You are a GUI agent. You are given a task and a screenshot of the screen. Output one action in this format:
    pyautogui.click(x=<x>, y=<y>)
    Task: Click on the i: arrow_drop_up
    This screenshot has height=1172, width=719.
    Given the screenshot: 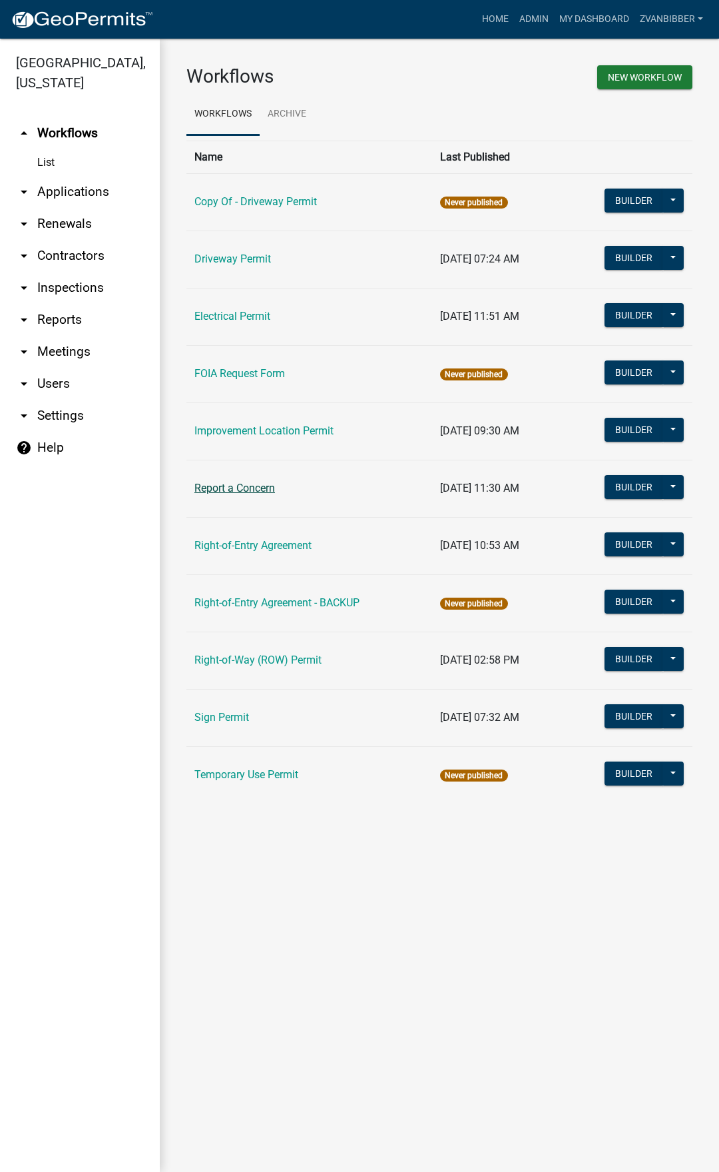 What is the action you would take?
    pyautogui.click(x=24, y=133)
    